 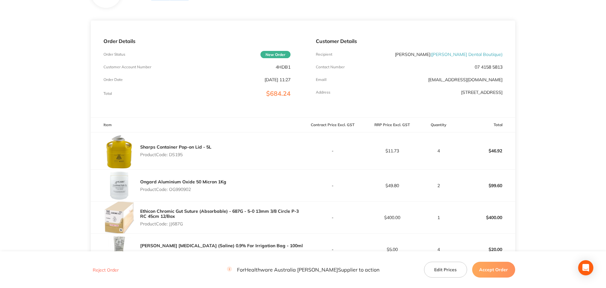 What do you see at coordinates (392, 250) in the screenshot?
I see `p: $5.00` at bounding box center [392, 250].